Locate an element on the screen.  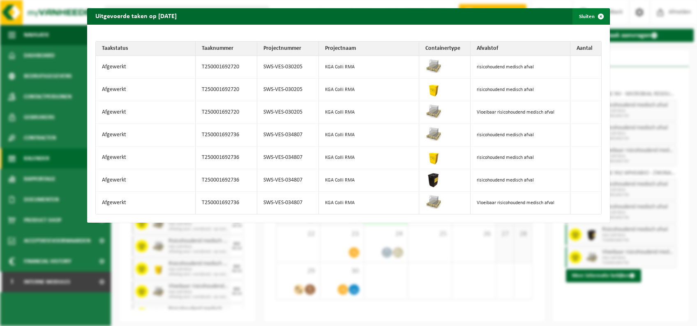
th: Containertype is located at coordinates (445, 49).